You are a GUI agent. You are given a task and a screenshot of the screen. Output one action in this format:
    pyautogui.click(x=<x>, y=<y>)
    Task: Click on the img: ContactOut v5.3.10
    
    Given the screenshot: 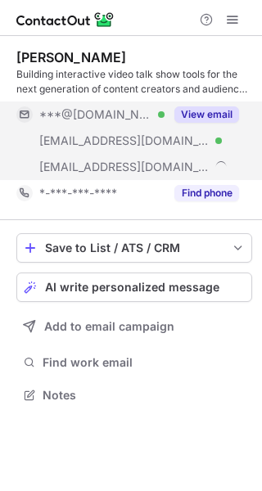 What is the action you would take?
    pyautogui.click(x=66, y=20)
    